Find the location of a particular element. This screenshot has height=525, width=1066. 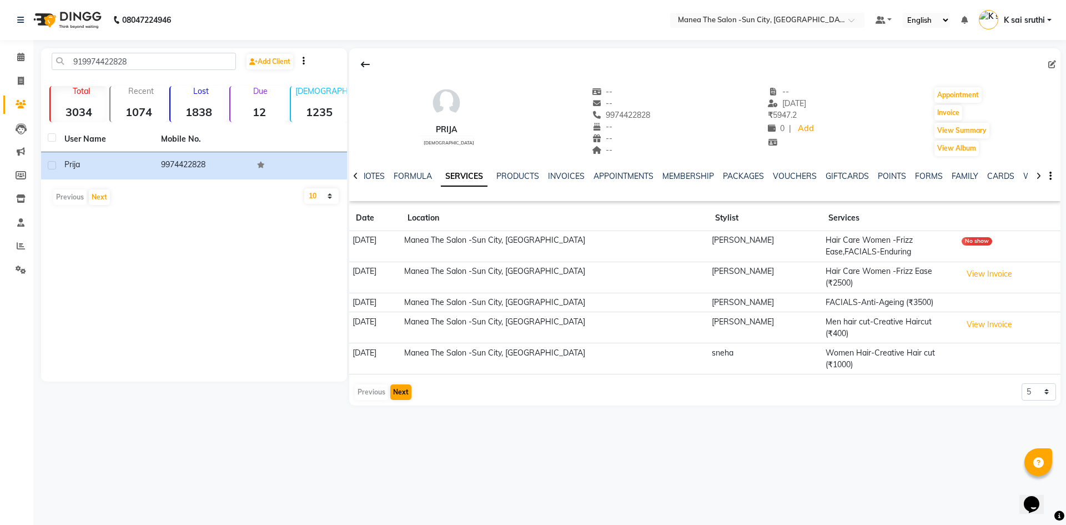

img: avatar is located at coordinates (447, 103).